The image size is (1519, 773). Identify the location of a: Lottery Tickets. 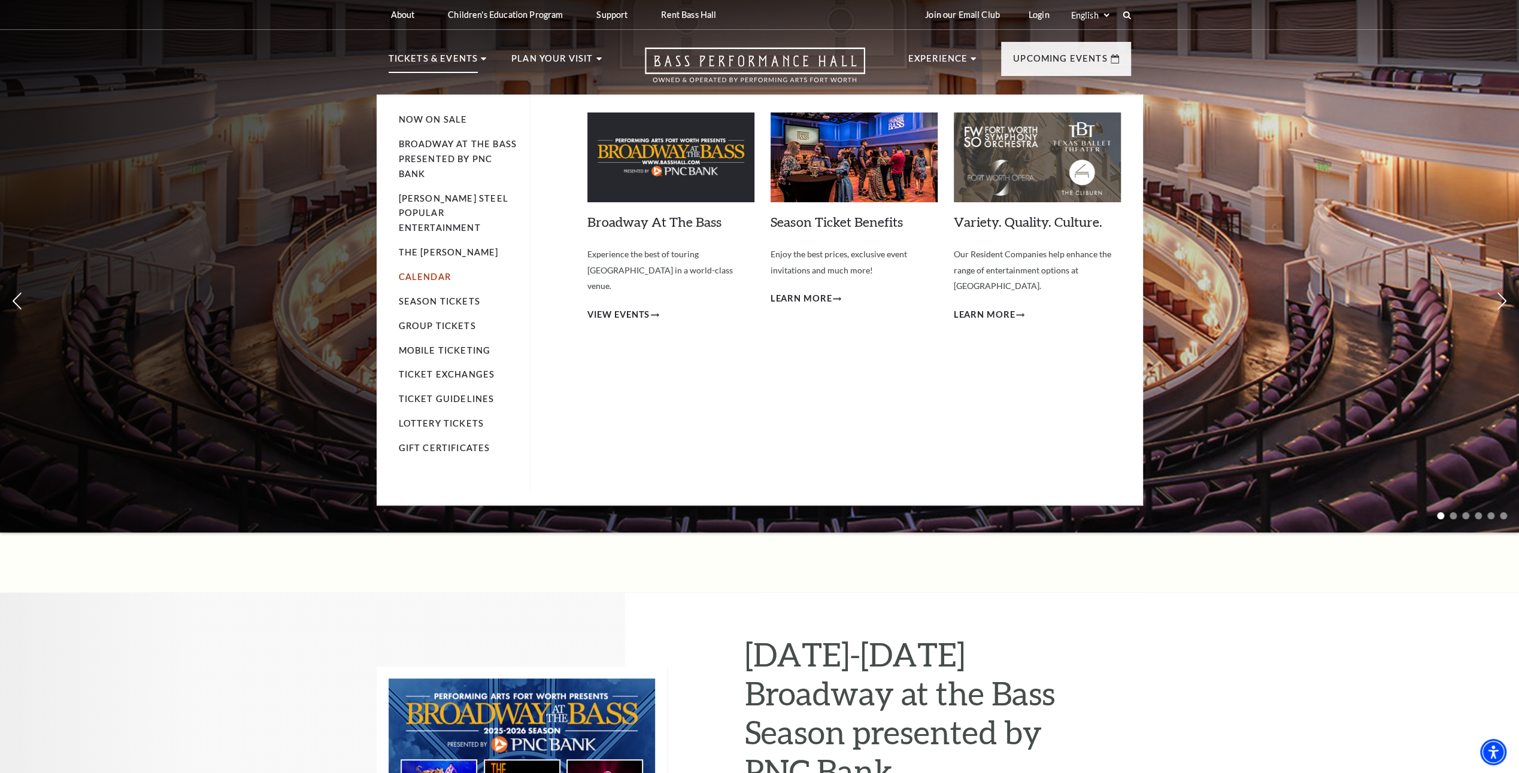
(441, 423).